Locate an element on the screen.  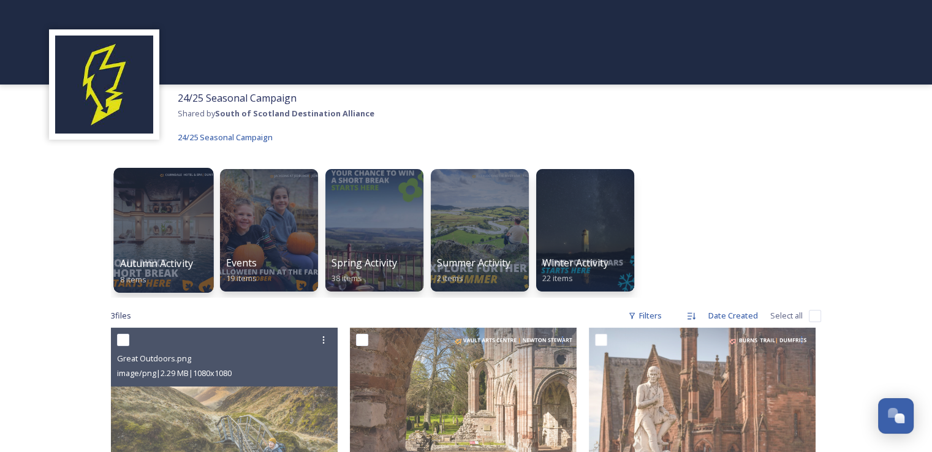
span: 2 items is located at coordinates (450, 278).